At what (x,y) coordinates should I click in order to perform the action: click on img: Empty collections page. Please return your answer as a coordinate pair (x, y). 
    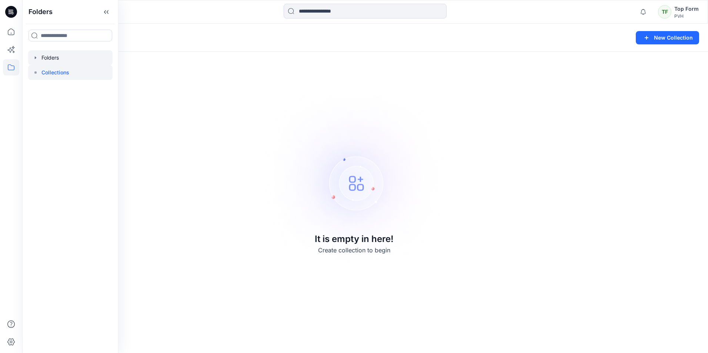
    Looking at the image, I should click on (354, 177).